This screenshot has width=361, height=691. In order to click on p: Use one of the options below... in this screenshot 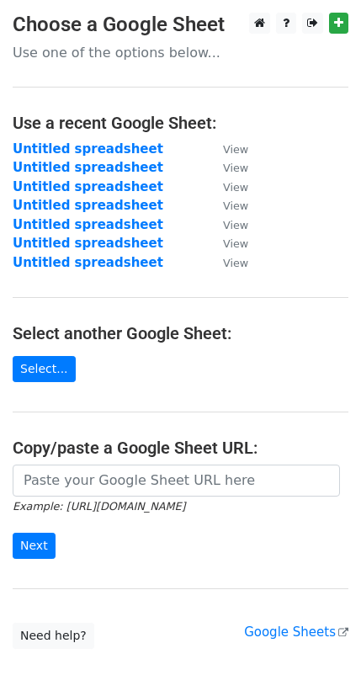, I will do `click(180, 52)`.